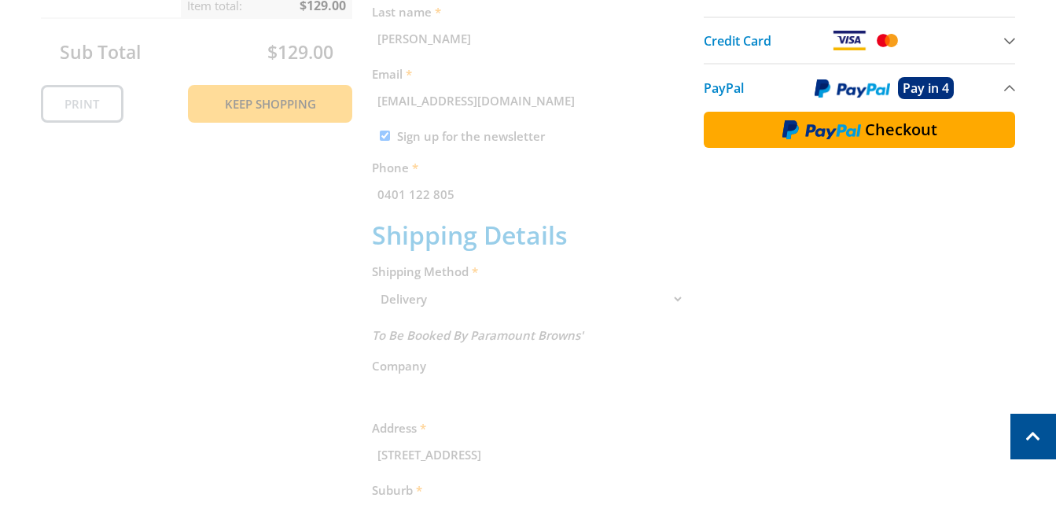  Describe the element at coordinates (724, 88) in the screenshot. I see `span: PayPal` at that location.